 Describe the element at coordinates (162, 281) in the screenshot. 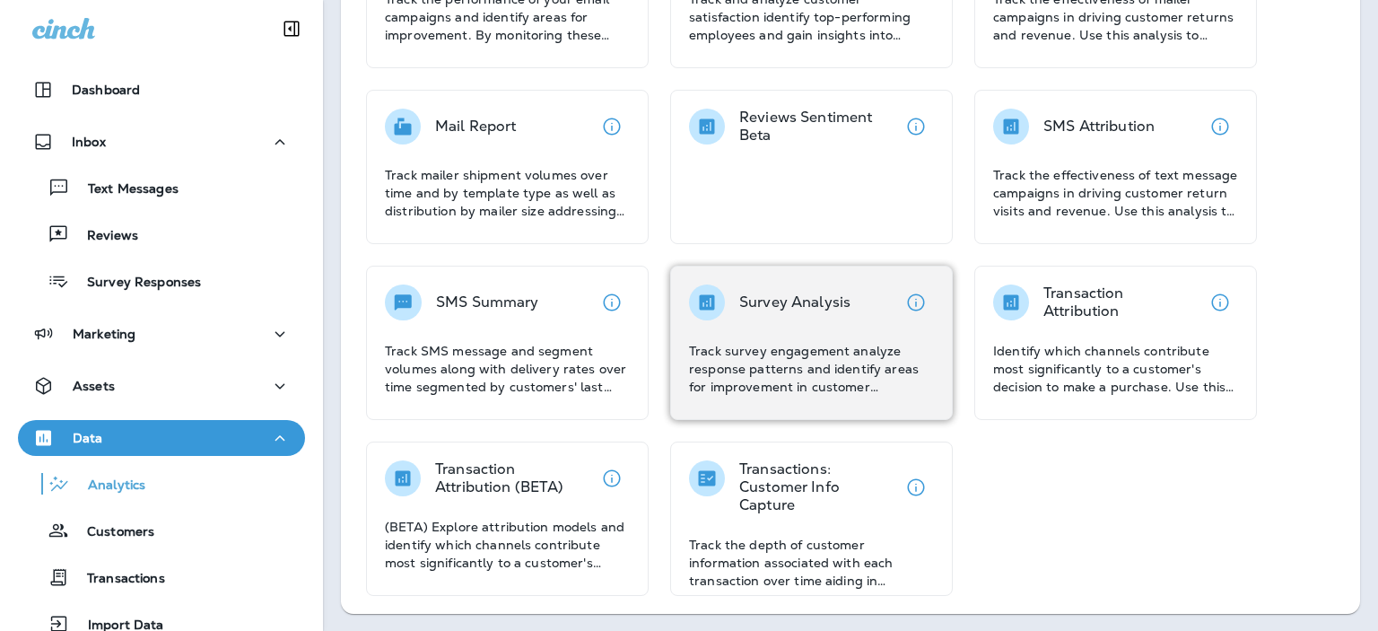

I see `button: Survey Responses` at that location.